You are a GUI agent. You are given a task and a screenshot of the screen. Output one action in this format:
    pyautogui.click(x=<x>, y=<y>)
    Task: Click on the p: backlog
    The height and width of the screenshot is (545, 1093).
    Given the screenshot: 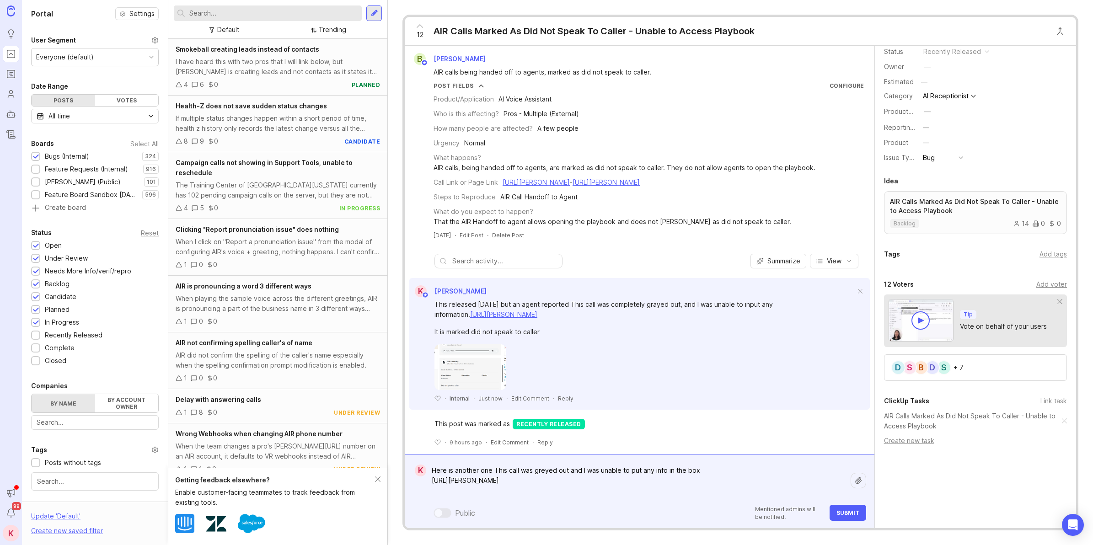 What is the action you would take?
    pyautogui.click(x=905, y=224)
    